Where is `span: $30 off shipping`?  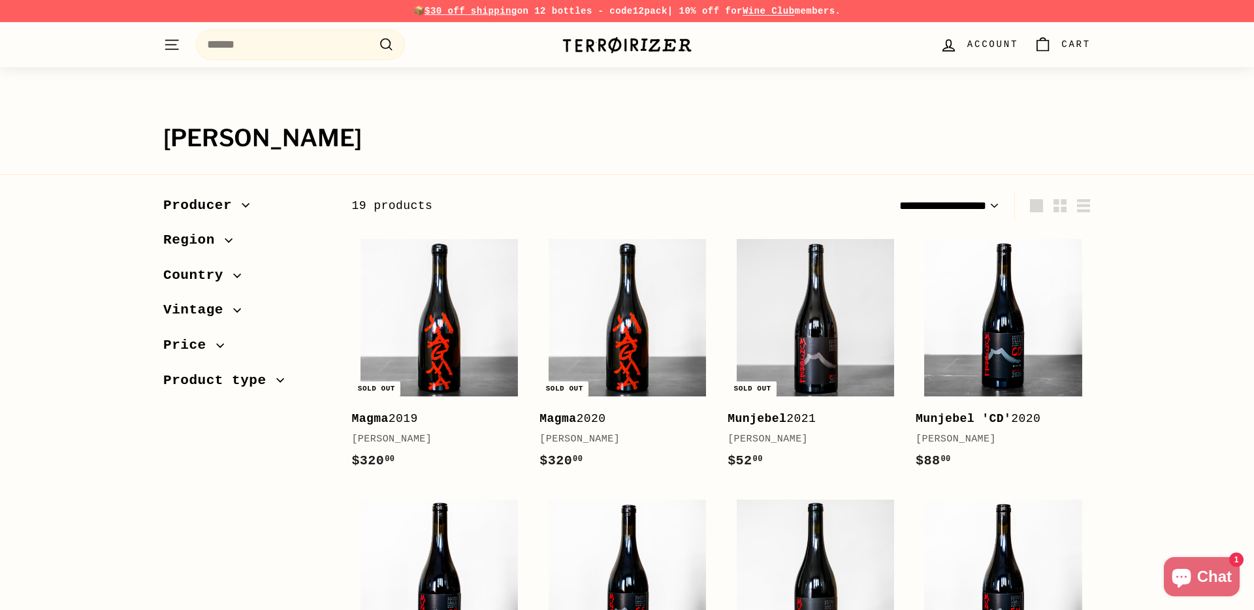 span: $30 off shipping is located at coordinates (471, 11).